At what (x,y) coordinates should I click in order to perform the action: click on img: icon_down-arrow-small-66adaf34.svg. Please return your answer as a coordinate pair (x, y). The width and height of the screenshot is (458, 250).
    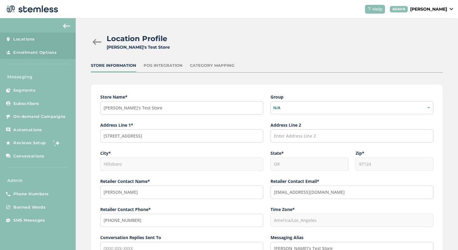
    Looking at the image, I should click on (451, 9).